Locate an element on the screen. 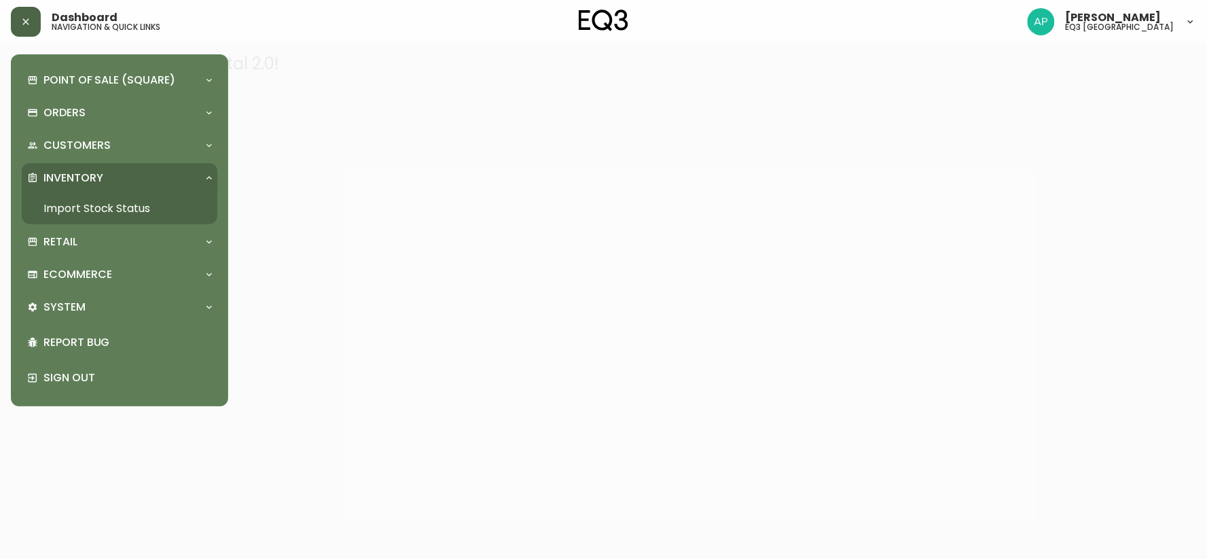 The image size is (1207, 558). img: logo is located at coordinates (604, 20).